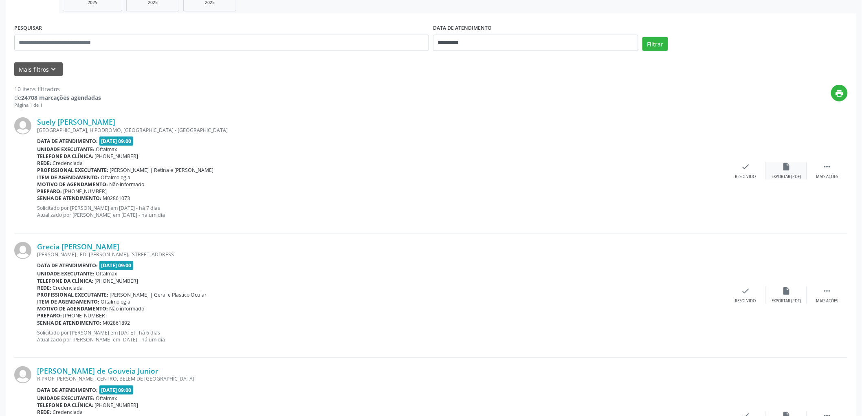 The height and width of the screenshot is (416, 862). What do you see at coordinates (28, 28) in the screenshot?
I see `label: PESQUISAR` at bounding box center [28, 28].